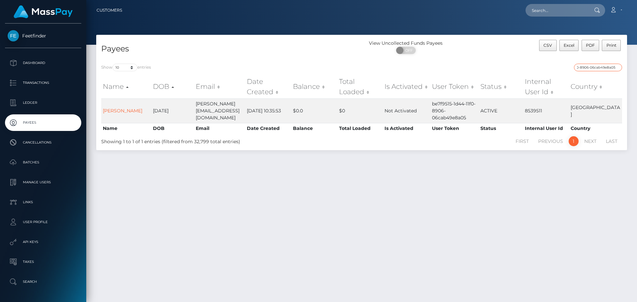 The width and height of the screenshot is (637, 302). Describe the element at coordinates (314, 128) in the screenshot. I see `th: Balance` at that location.